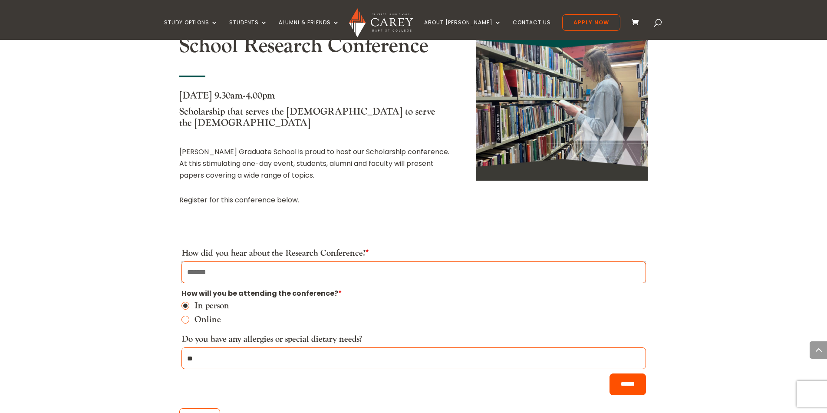 The height and width of the screenshot is (413, 827). I want to click on a: Alumni & Friends, so click(309, 30).